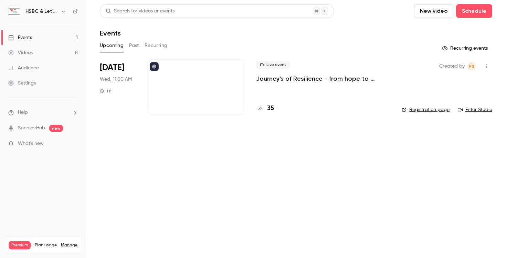 This screenshot has height=258, width=506. I want to click on span: Premium, so click(20, 245).